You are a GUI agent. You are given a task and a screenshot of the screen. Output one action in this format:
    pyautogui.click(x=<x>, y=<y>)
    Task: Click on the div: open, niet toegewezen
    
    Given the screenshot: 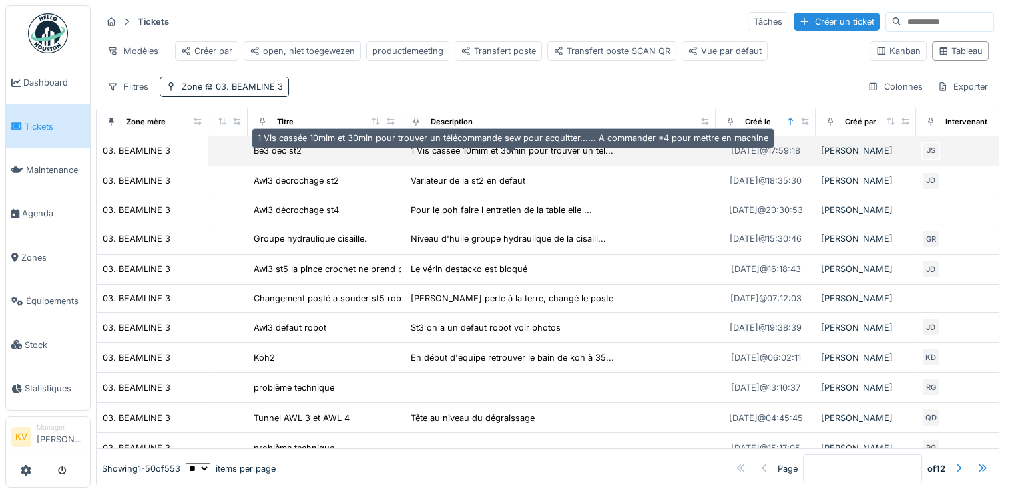 What is the action you would take?
    pyautogui.click(x=302, y=51)
    